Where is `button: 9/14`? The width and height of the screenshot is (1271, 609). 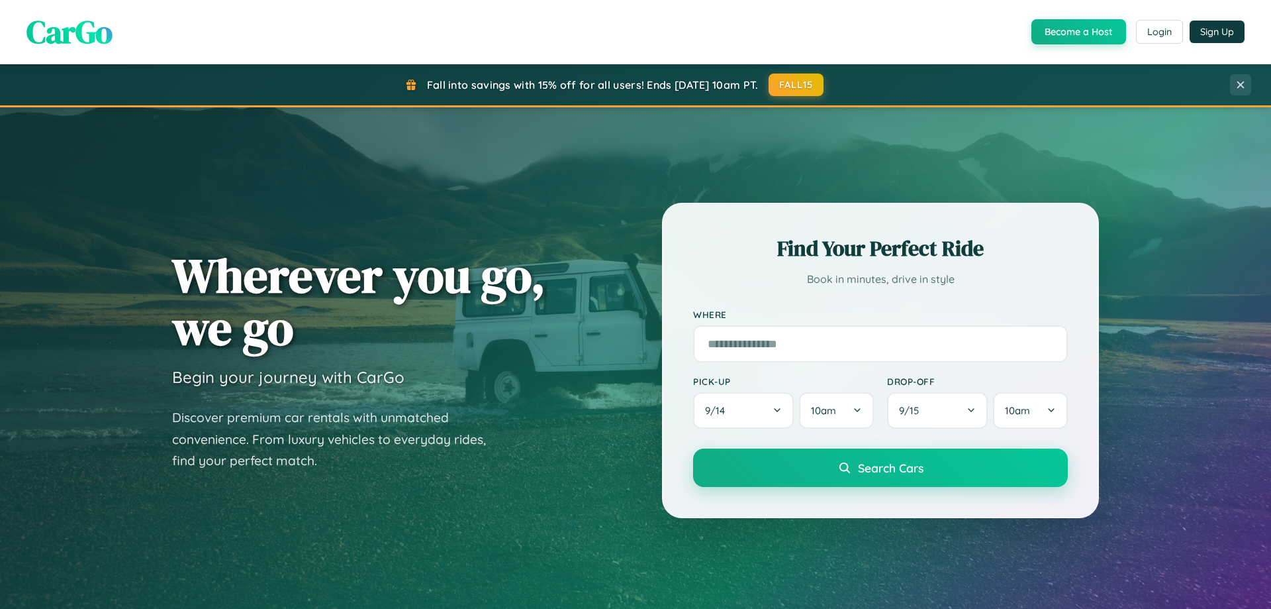 button: 9/14 is located at coordinates (744, 410).